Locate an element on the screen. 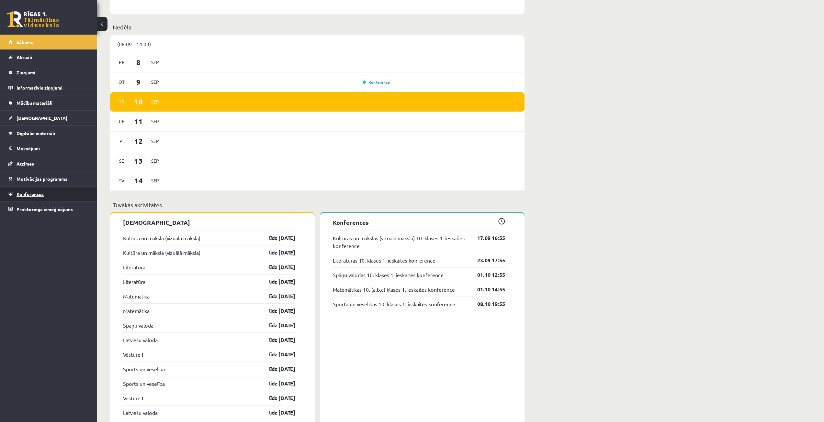 The height and width of the screenshot is (422, 824). legend: Informatīvie ziņojumi is located at coordinates (53, 88).